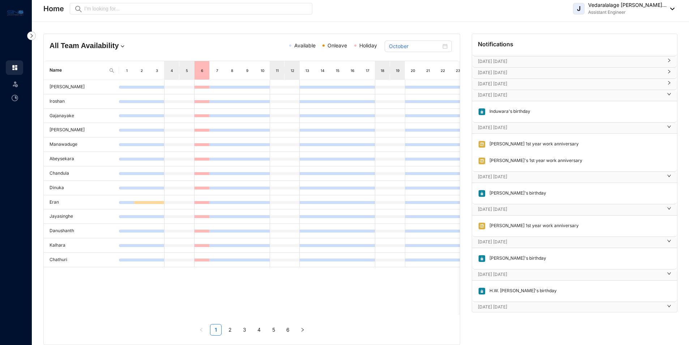  What do you see at coordinates (288, 330) in the screenshot?
I see `a: 6` at bounding box center [288, 330].